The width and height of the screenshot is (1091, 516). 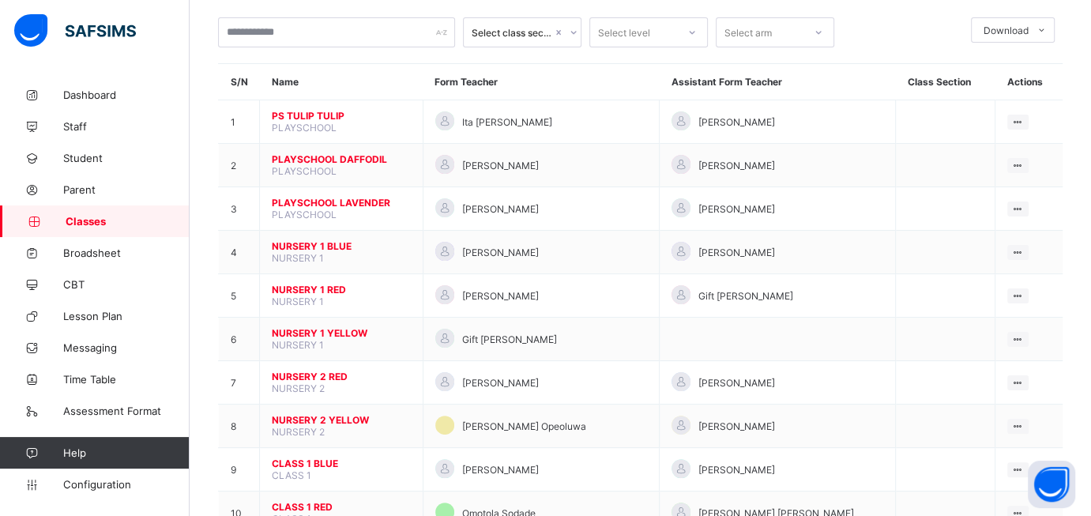 I want to click on span: Assessment Format, so click(x=126, y=411).